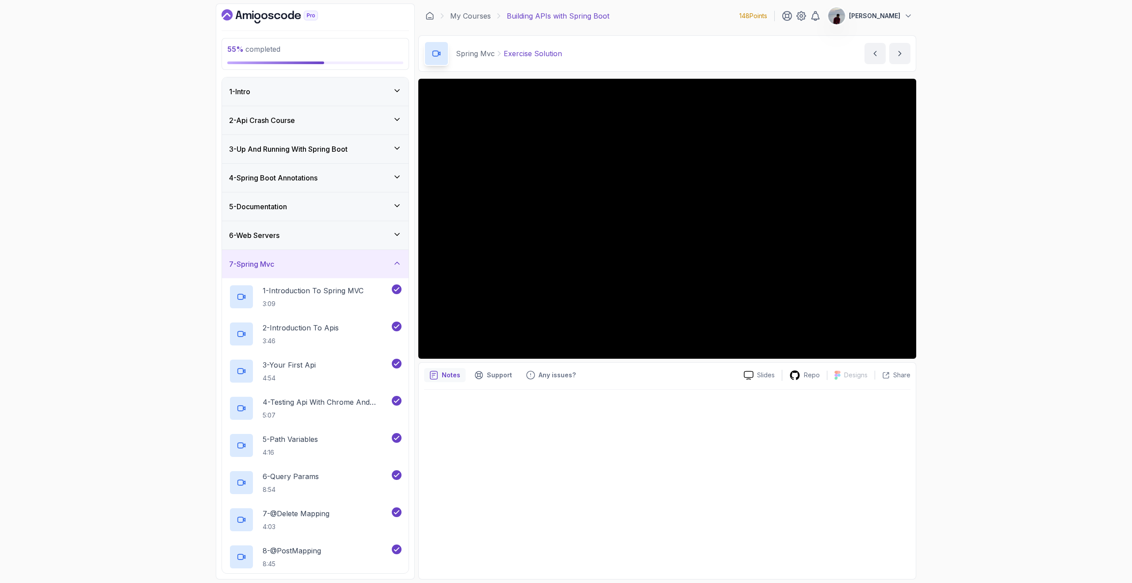  I want to click on p: Notes, so click(451, 375).